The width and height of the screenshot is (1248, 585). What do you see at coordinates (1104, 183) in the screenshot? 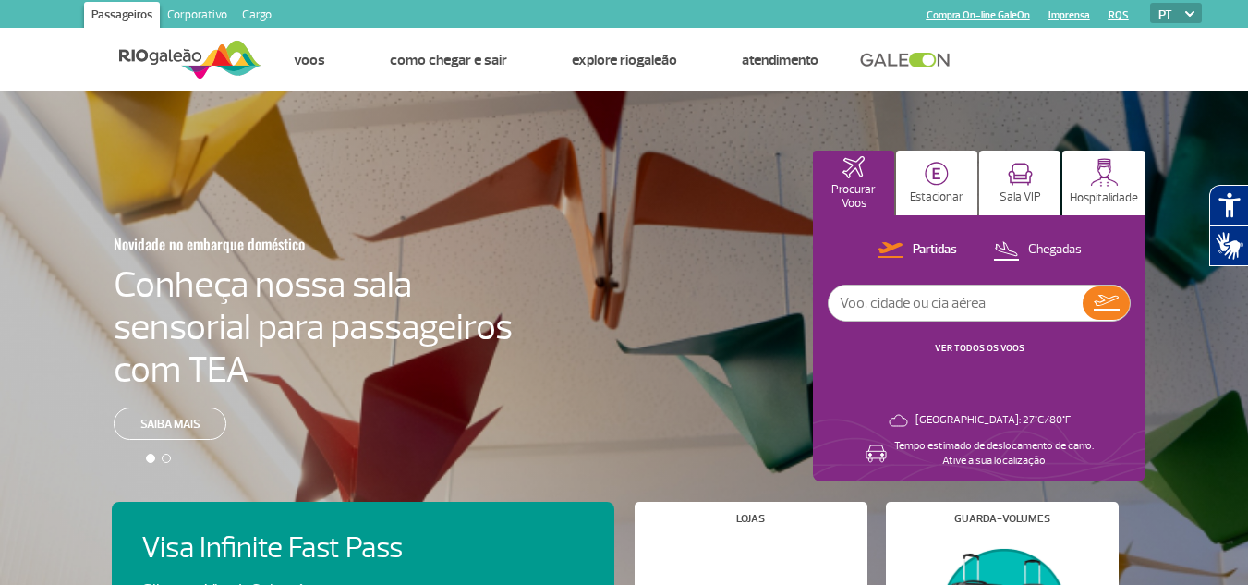
I see `button: Hospitalidade` at bounding box center [1104, 183].